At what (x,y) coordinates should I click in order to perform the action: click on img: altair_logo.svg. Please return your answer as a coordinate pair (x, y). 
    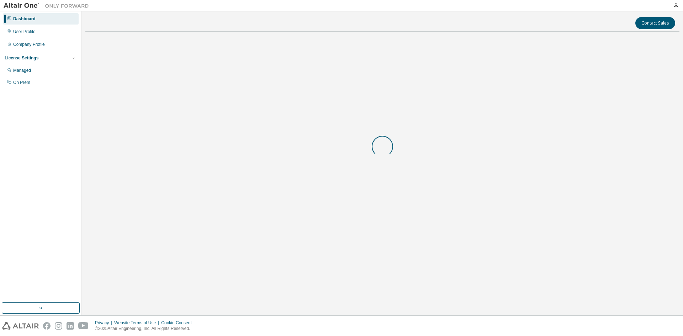
    Looking at the image, I should click on (20, 326).